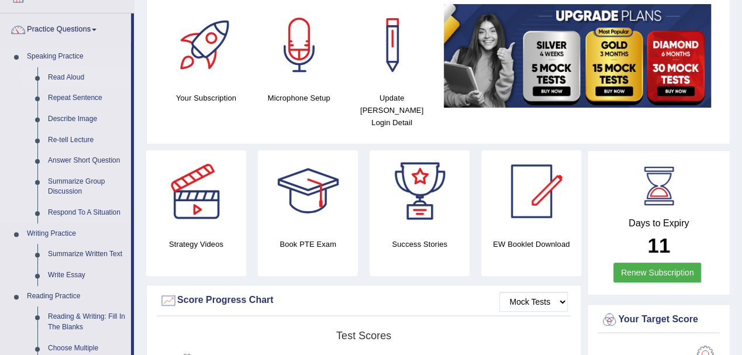  What do you see at coordinates (87, 213) in the screenshot?
I see `a: Respond To A Situation` at bounding box center [87, 213].